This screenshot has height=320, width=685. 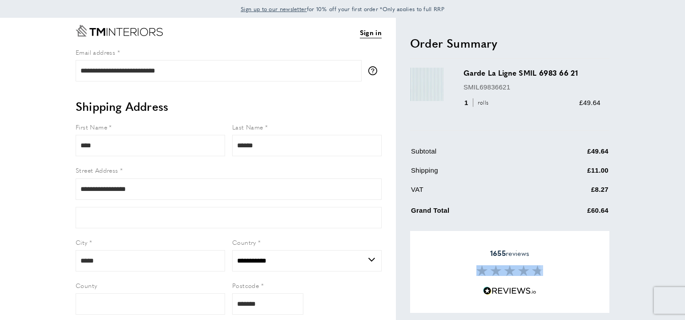 What do you see at coordinates (86, 285) in the screenshot?
I see `span: County` at bounding box center [86, 285].